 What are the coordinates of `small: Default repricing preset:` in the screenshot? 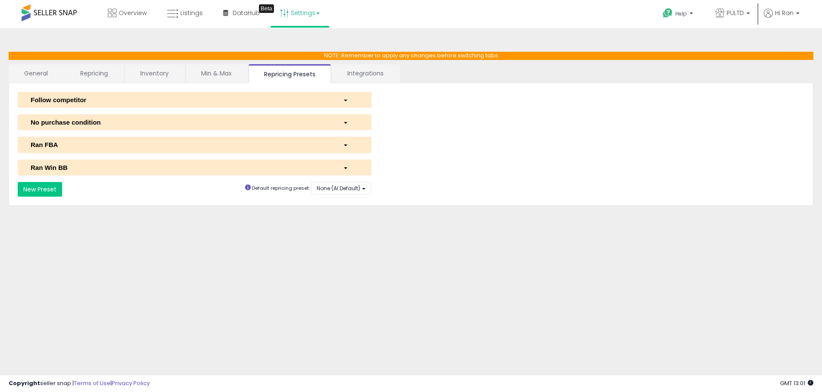 It's located at (281, 188).